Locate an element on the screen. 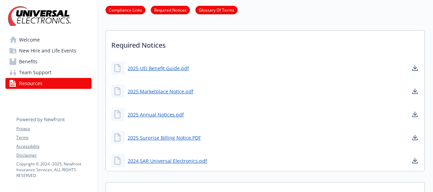  a: Resources is located at coordinates (48, 83).